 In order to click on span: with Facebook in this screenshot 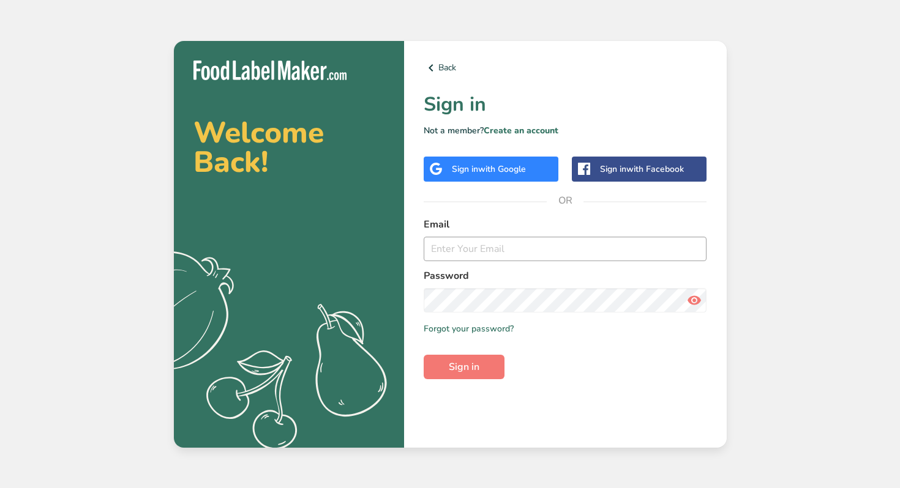, I will do `click(655, 169)`.